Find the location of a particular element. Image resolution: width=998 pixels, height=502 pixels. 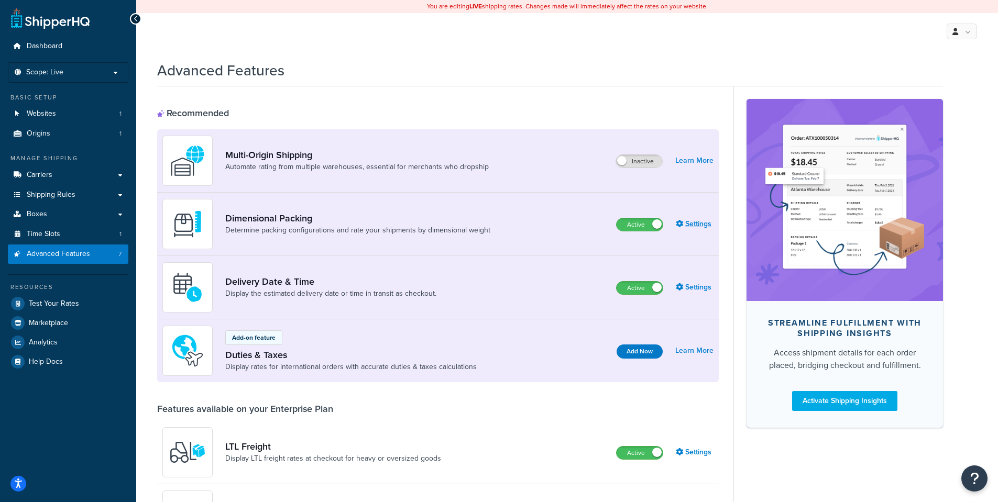

a: Display the estimated delivery date or time in transit as checkout. is located at coordinates (331, 294).